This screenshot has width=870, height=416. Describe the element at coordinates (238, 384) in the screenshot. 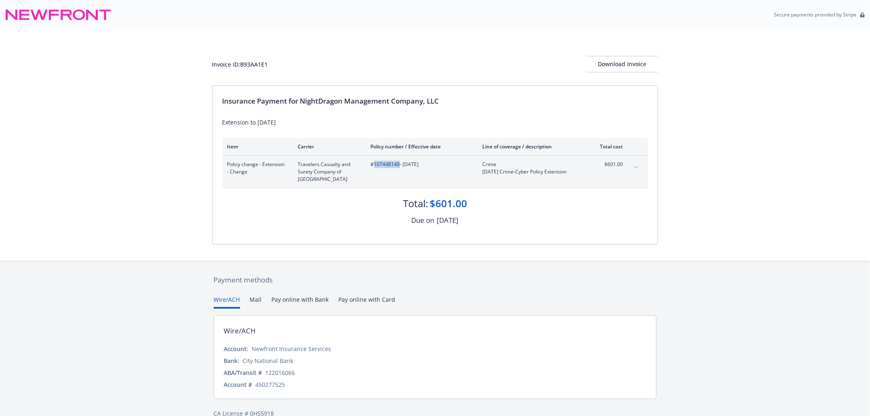

I see `div: Account #` at that location.